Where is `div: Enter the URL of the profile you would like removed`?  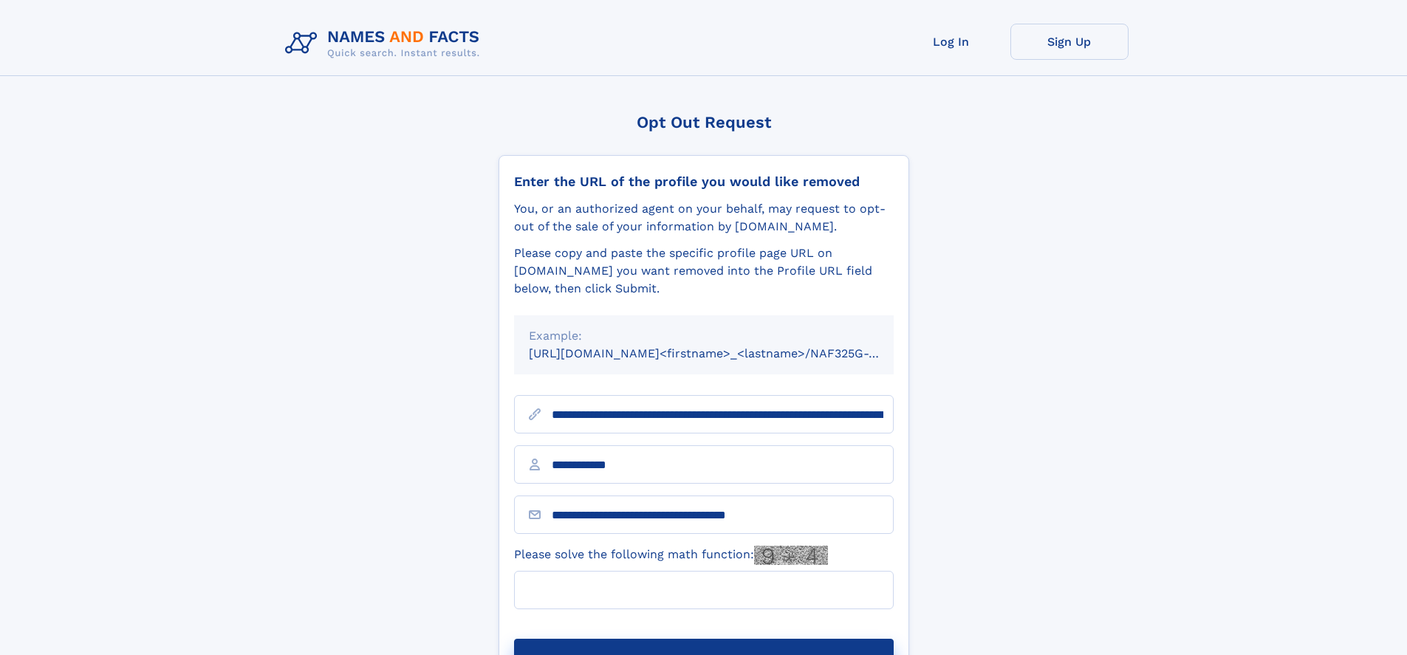
div: Enter the URL of the profile you would like removed is located at coordinates (704, 182).